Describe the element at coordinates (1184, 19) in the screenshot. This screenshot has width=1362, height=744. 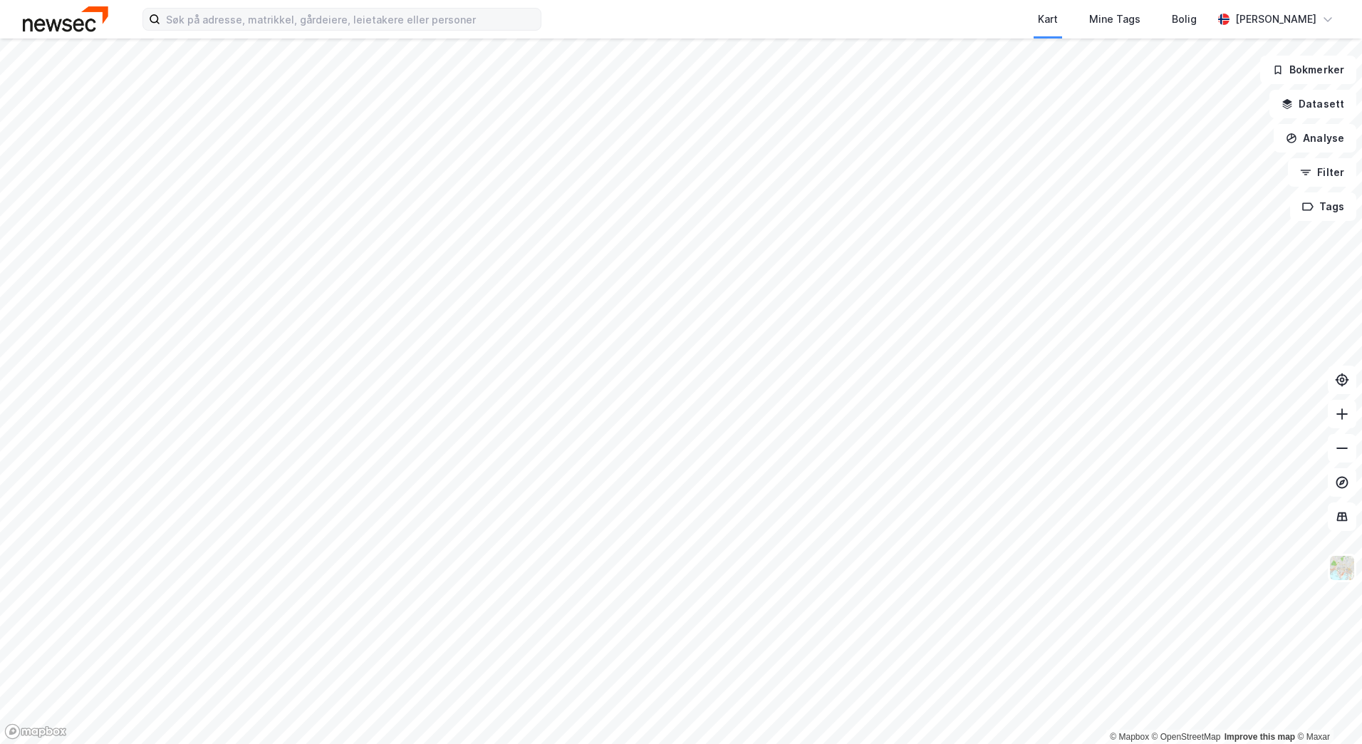
I see `div: Bolig` at that location.